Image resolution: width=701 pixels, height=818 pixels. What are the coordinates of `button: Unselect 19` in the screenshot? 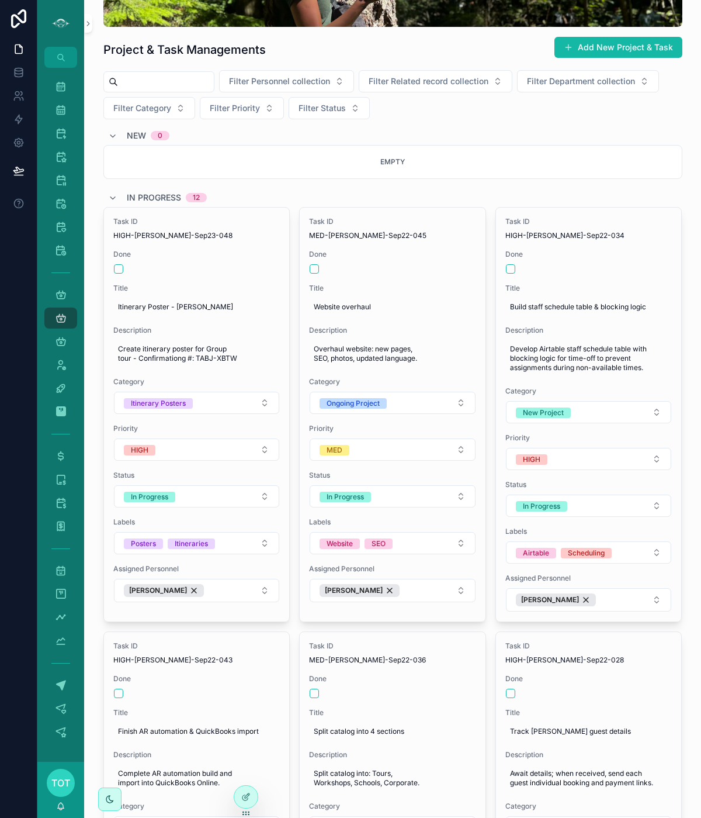 It's located at (164, 590).